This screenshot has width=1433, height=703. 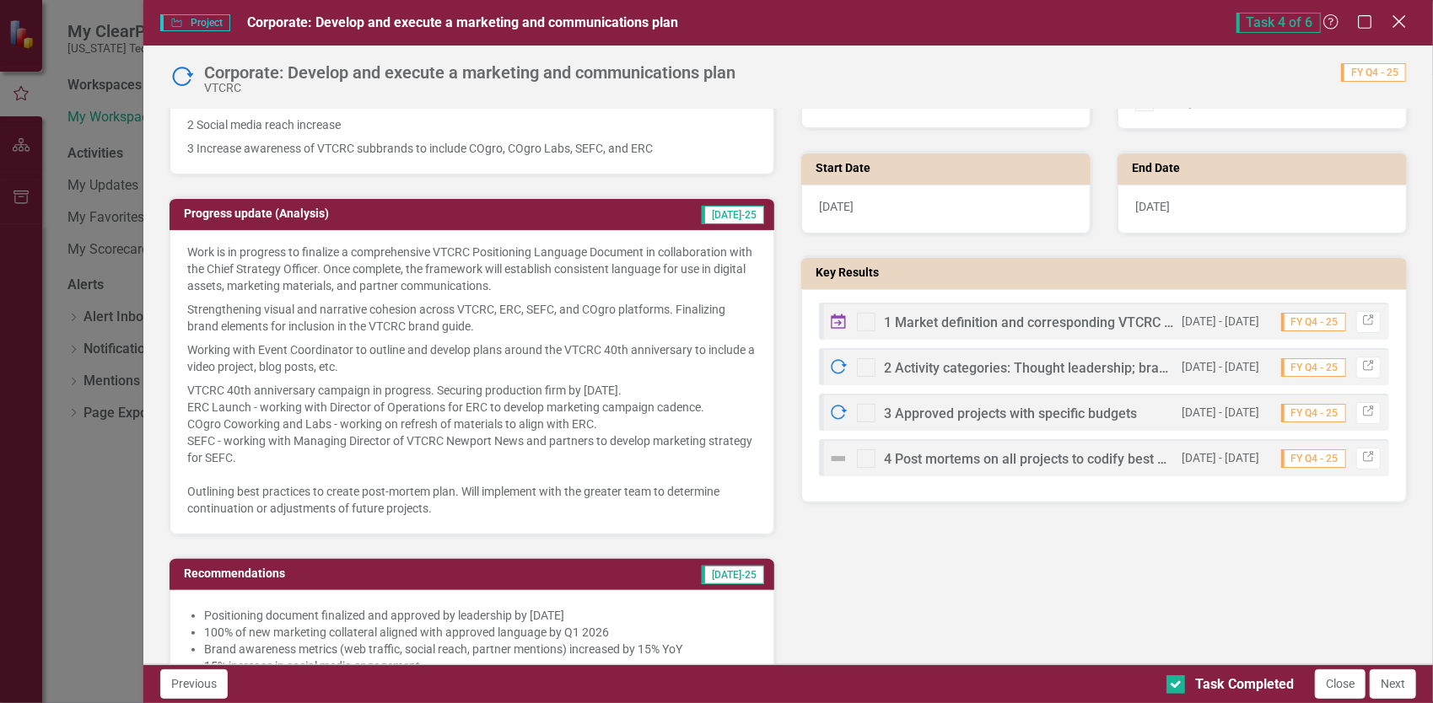 I want to click on span: Task 4 of 6, so click(x=1279, y=23).